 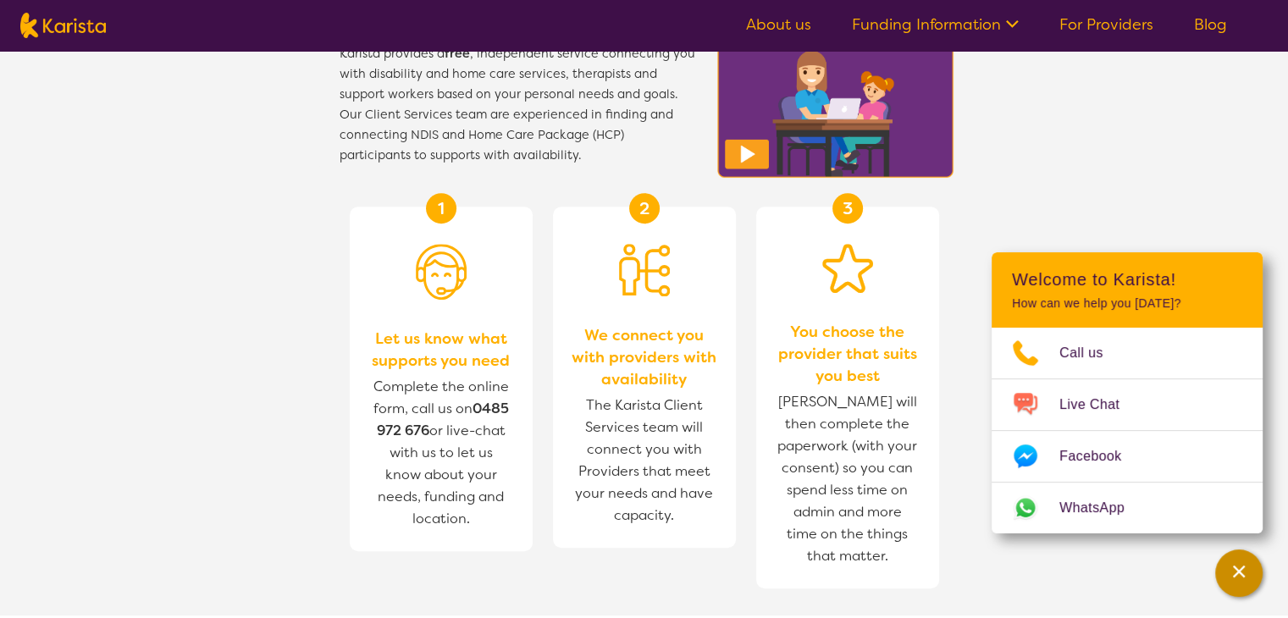 I want to click on span: Call us, so click(x=1091, y=353).